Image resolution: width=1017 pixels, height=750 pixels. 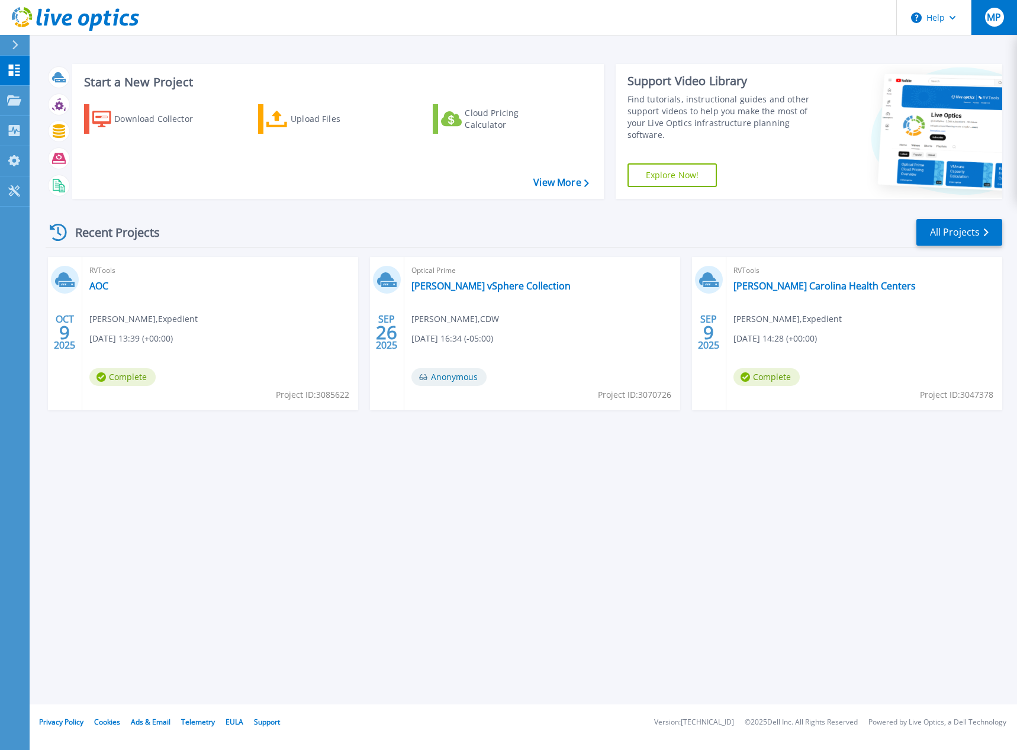 I want to click on a: Download Collector, so click(x=150, y=119).